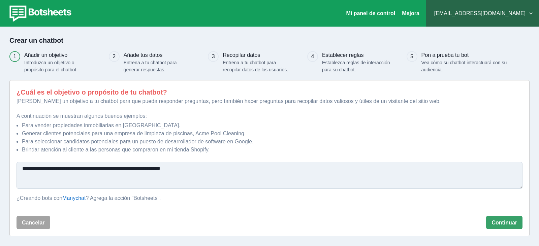 The width and height of the screenshot is (539, 246). I want to click on font: Generar clientes potenciales para una empresa de limpieza de piscinas, Acme Pool Cleaning., so click(134, 133).